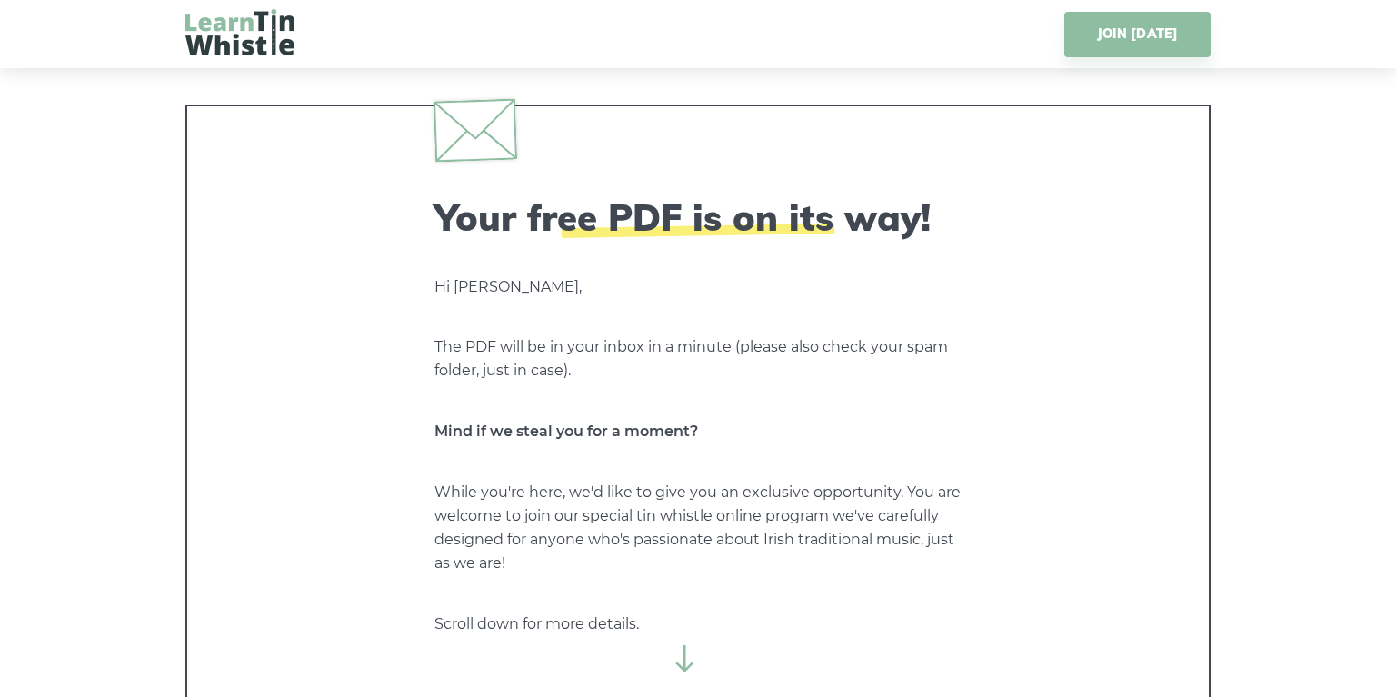 Image resolution: width=1396 pixels, height=697 pixels. I want to click on p: Scroll down for more details., so click(698, 625).